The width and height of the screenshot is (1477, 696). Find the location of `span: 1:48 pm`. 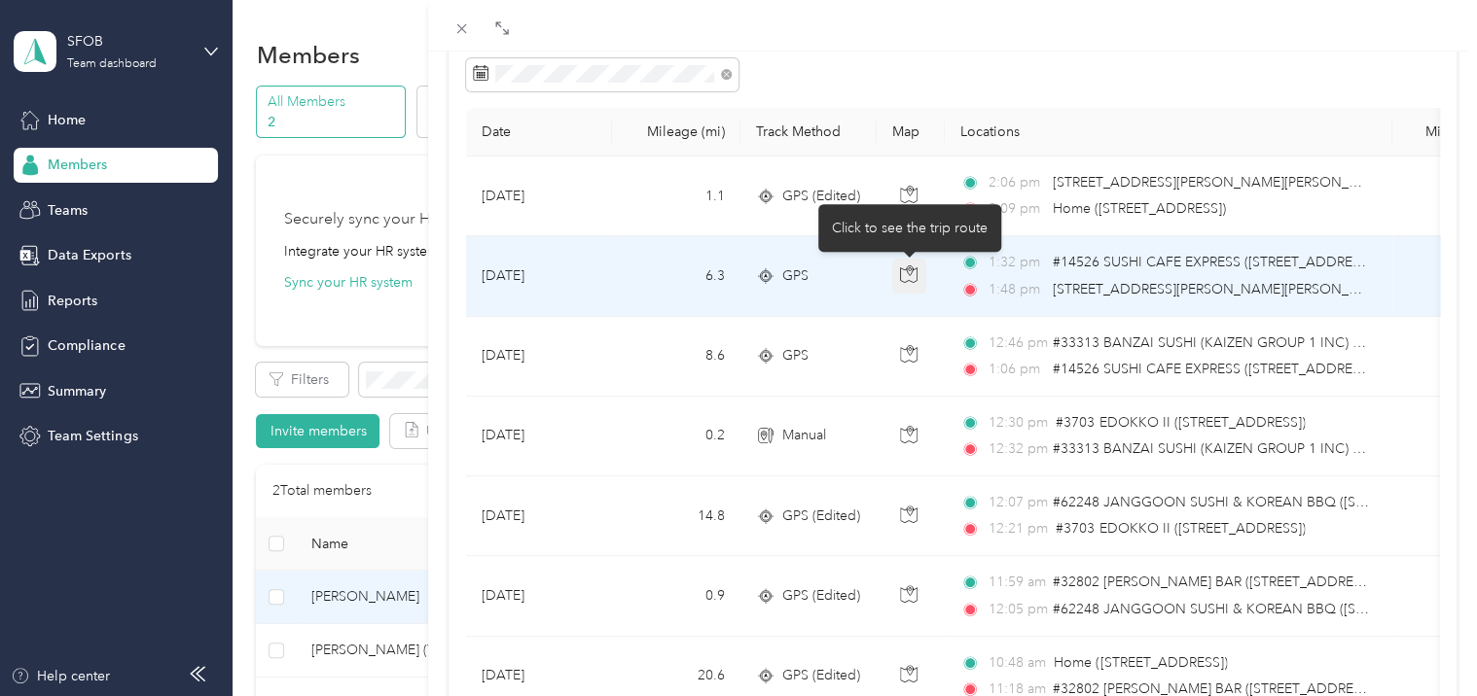

span: 1:48 pm is located at coordinates (1015, 290).